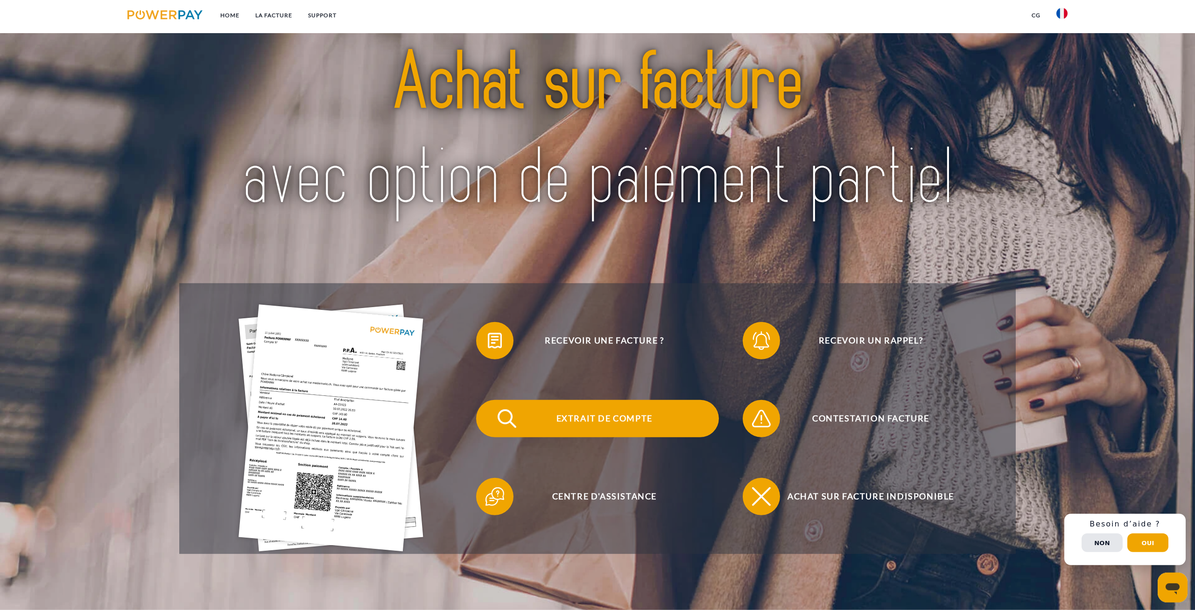 The image size is (1195, 610). I want to click on span: Recevoir une facture ?, so click(604, 341).